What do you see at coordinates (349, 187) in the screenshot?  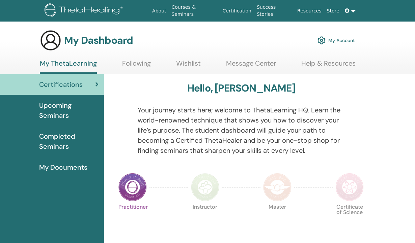 I see `img: Certificate of Science` at bounding box center [349, 187].